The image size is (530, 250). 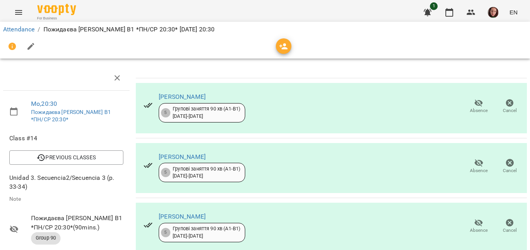 What do you see at coordinates (66, 199) in the screenshot?
I see `p: Note` at bounding box center [66, 199].